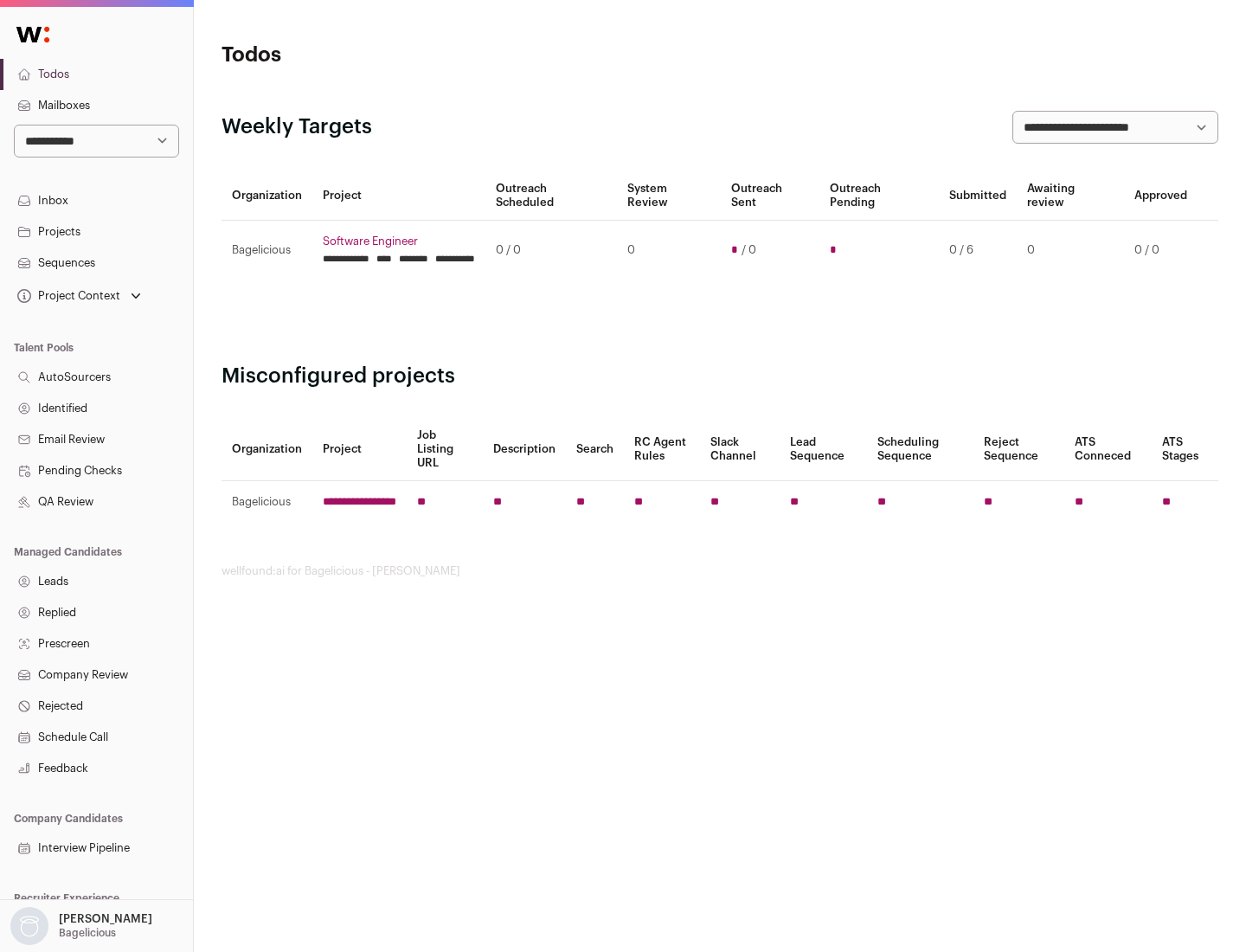 This screenshot has width=1246, height=952. Describe the element at coordinates (978, 250) in the screenshot. I see `td: 0 / 6` at that location.